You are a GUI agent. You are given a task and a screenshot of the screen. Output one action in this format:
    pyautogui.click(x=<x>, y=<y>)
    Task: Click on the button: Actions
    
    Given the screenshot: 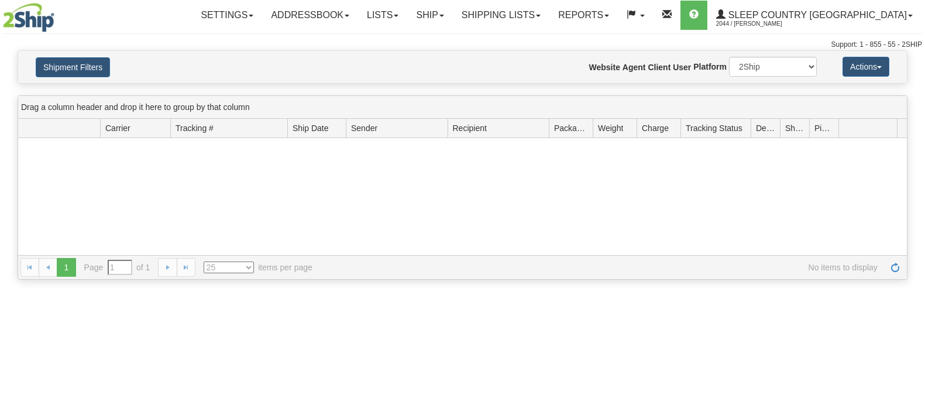 What is the action you would take?
    pyautogui.click(x=866, y=67)
    